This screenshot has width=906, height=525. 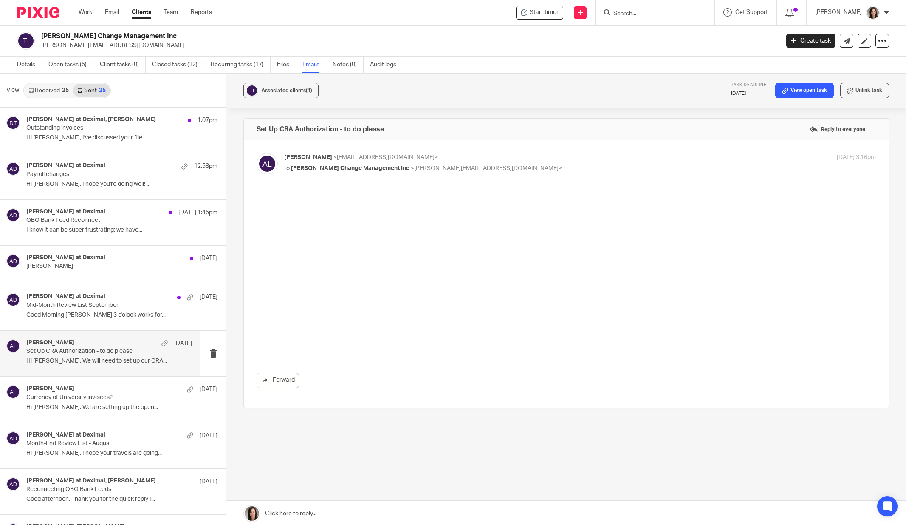 What do you see at coordinates (386, 65) in the screenshot?
I see `a: Audit logs` at bounding box center [386, 65].